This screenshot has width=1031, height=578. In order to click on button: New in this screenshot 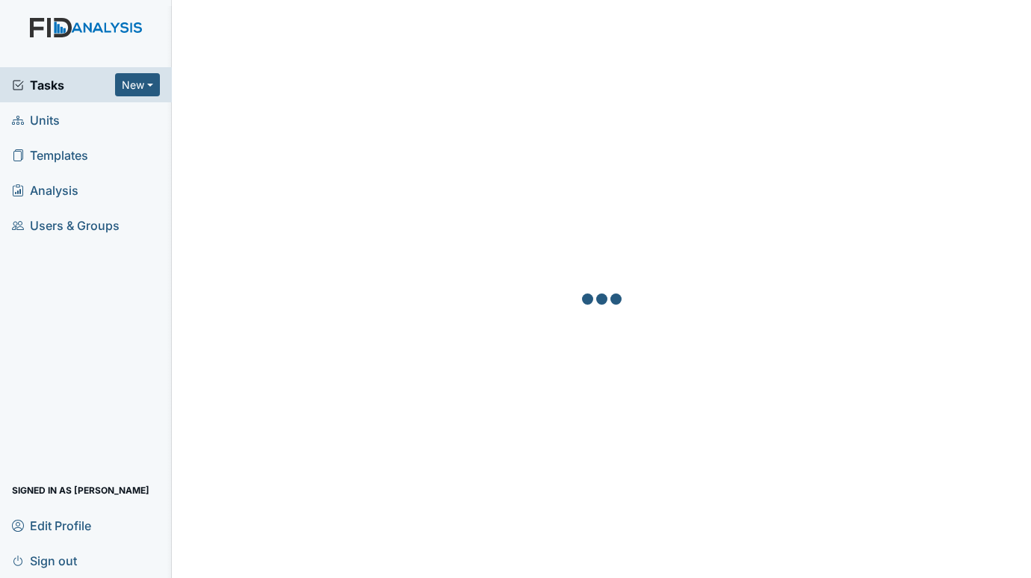, I will do `click(137, 84)`.